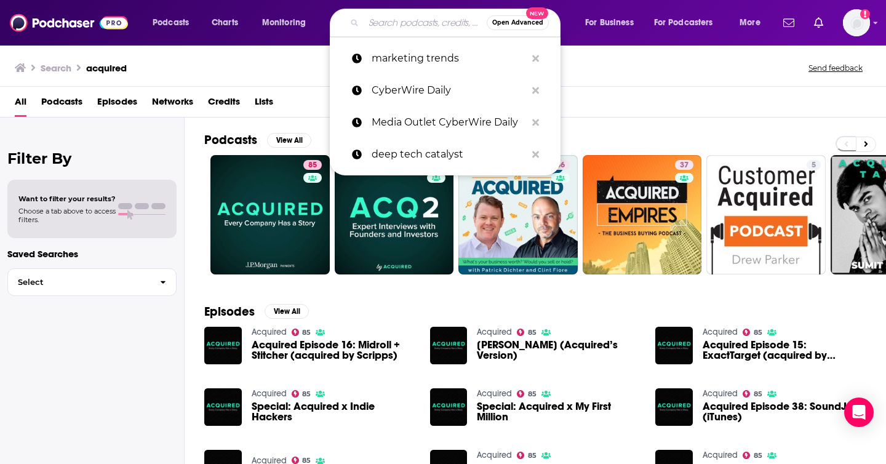 This screenshot has width=886, height=464. I want to click on a: Lists, so click(264, 104).